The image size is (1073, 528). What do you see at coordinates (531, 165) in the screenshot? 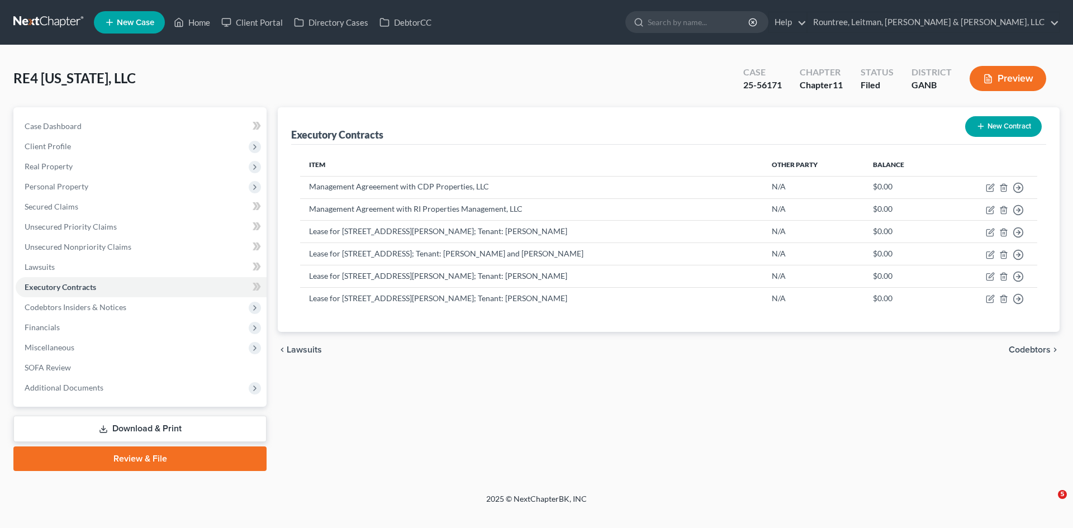
I see `th: Item` at bounding box center [531, 165].